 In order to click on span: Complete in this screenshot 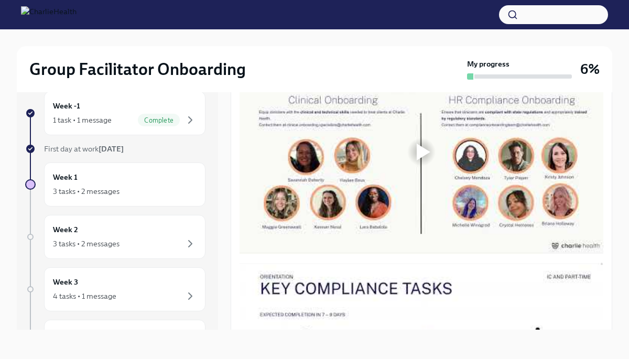, I will do `click(159, 120)`.